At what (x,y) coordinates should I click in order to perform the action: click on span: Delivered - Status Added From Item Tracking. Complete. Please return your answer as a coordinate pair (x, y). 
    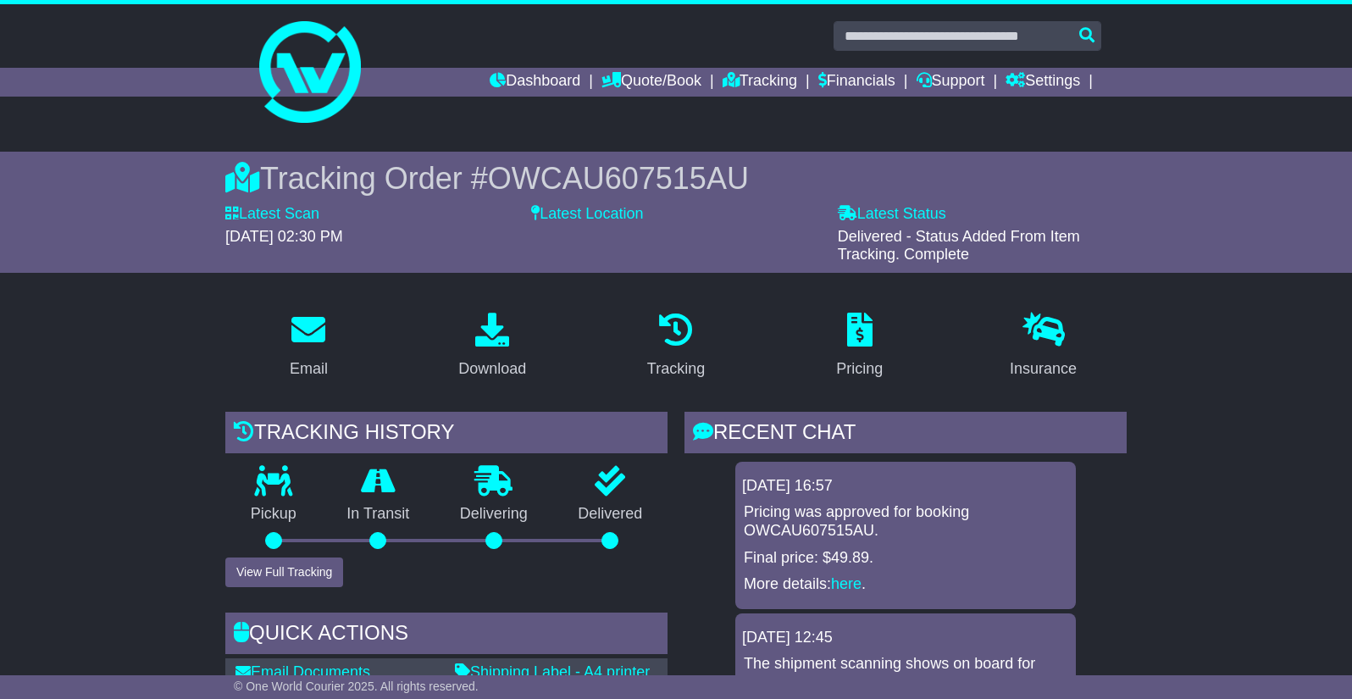
    Looking at the image, I should click on (959, 246).